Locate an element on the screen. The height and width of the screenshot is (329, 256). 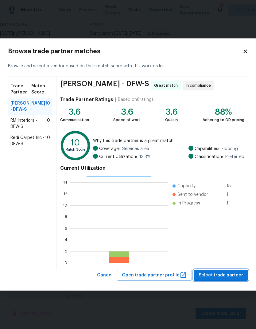
text: 4 is located at coordinates (66, 240).